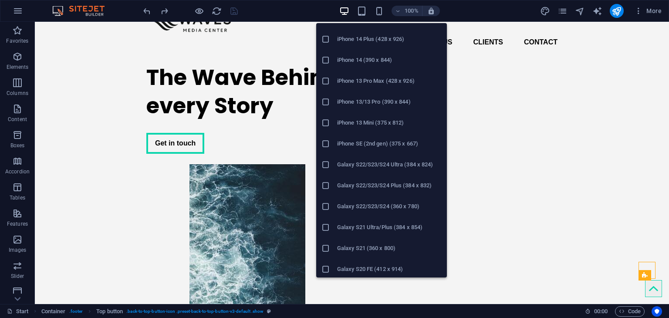 The image size is (669, 318). What do you see at coordinates (17, 171) in the screenshot?
I see `p: Accordion` at bounding box center [17, 171].